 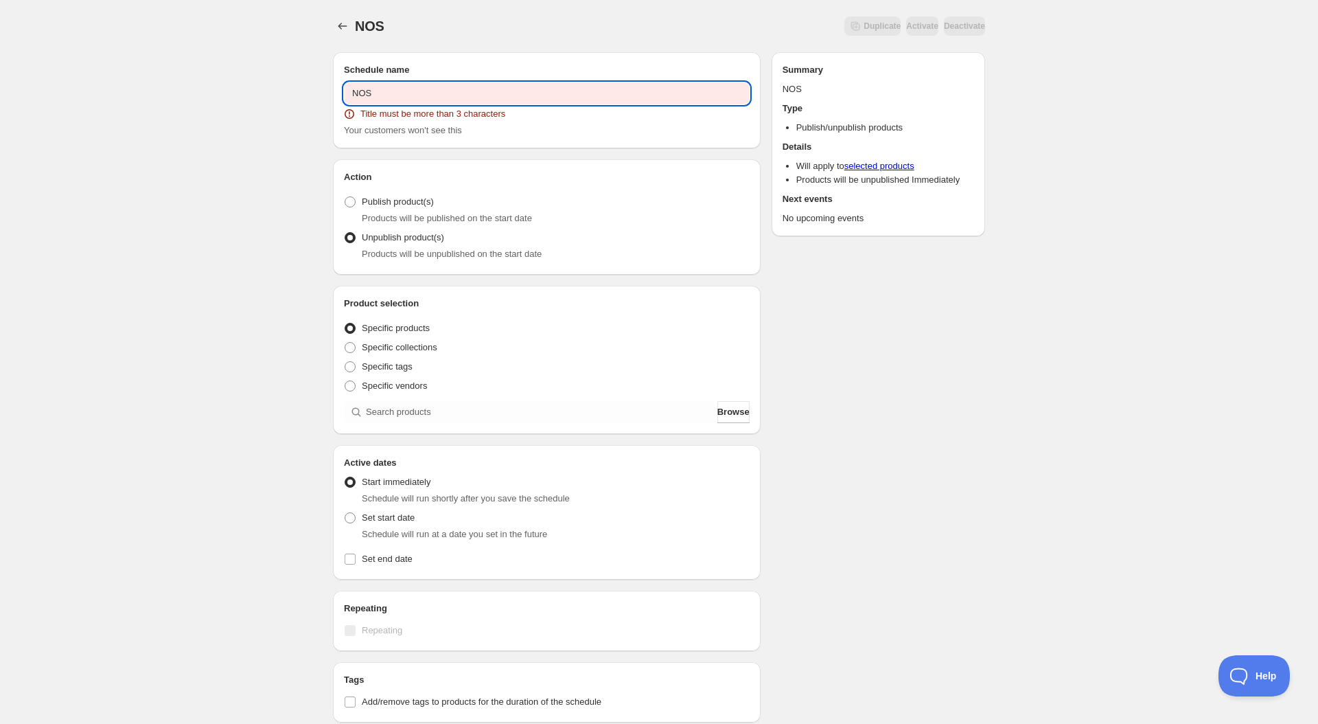 What do you see at coordinates (387, 558) in the screenshot?
I see `span: Set end date` at bounding box center [387, 558].